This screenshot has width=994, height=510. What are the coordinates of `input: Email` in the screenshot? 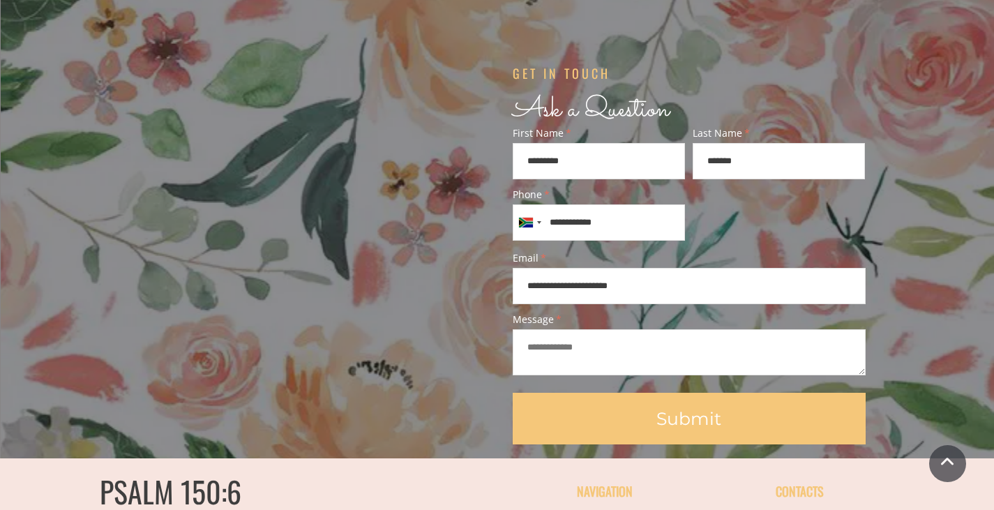 It's located at (689, 286).